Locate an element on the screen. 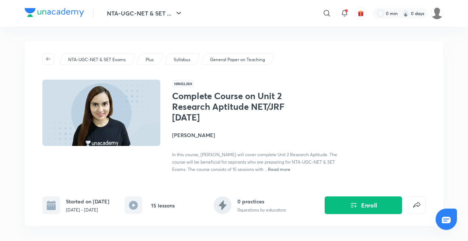 The image size is (468, 241). h6: 15 lessons is located at coordinates (163, 205).